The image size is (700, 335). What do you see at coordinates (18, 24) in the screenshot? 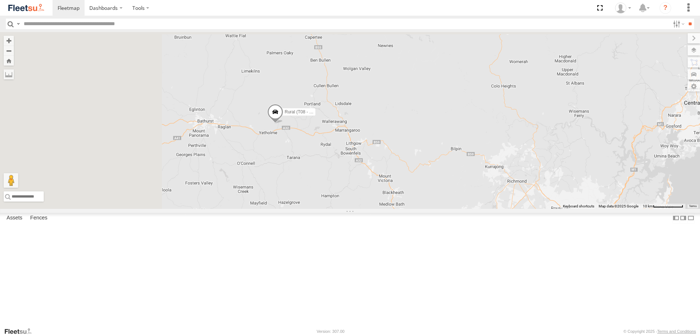
I see `label: Search Query` at bounding box center [18, 24].